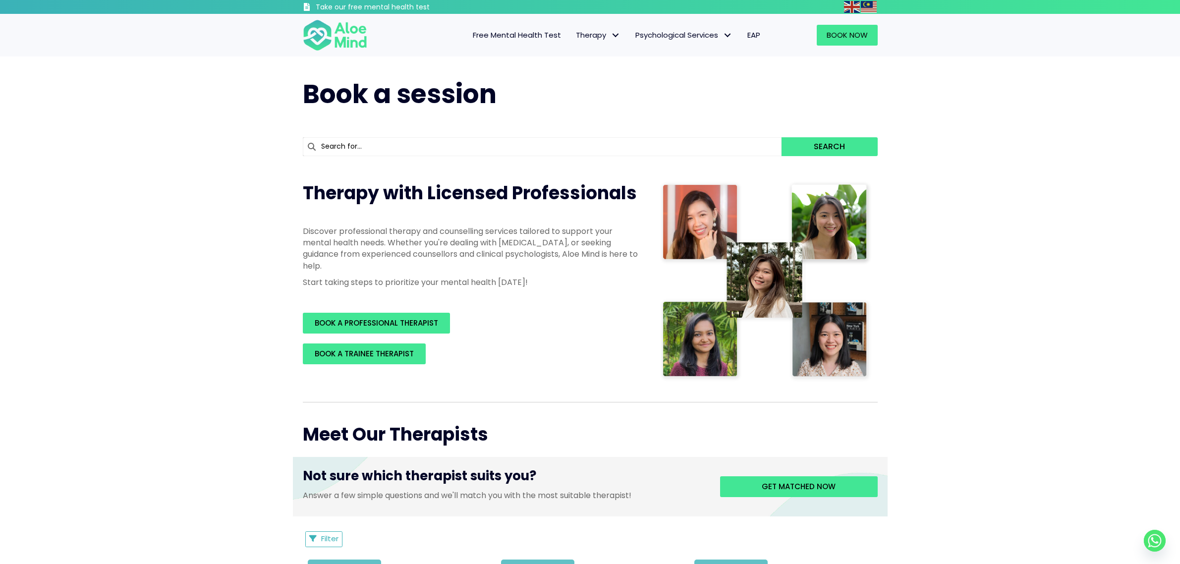  What do you see at coordinates (852, 6) in the screenshot?
I see `a: English` at bounding box center [852, 6].